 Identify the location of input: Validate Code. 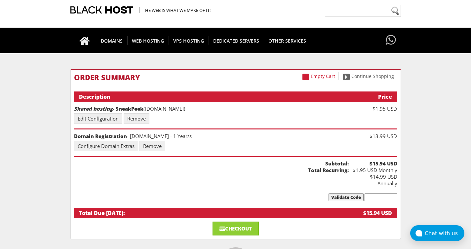
(346, 197).